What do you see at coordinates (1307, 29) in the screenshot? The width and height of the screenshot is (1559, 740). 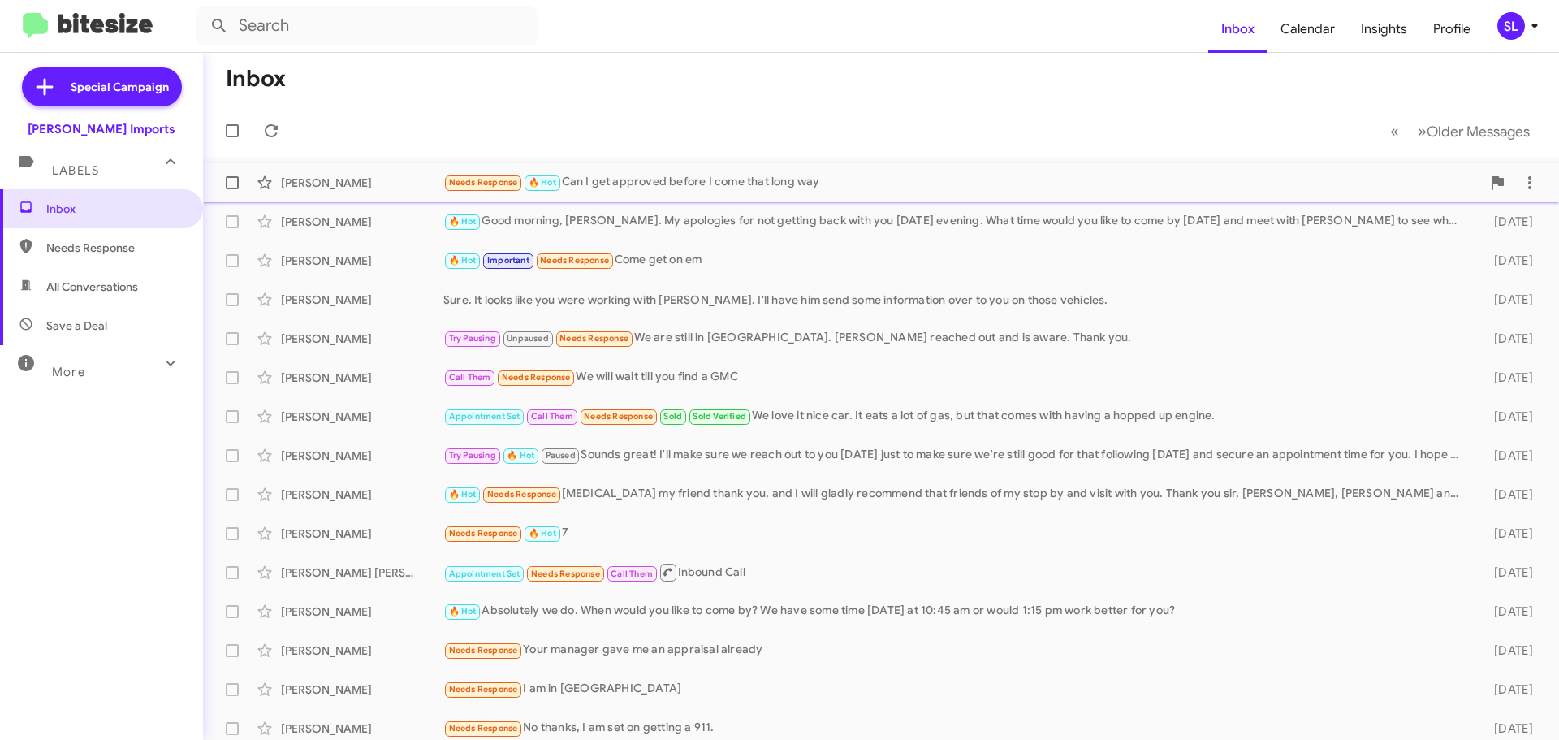 I see `span: Calendar` at bounding box center [1307, 29].